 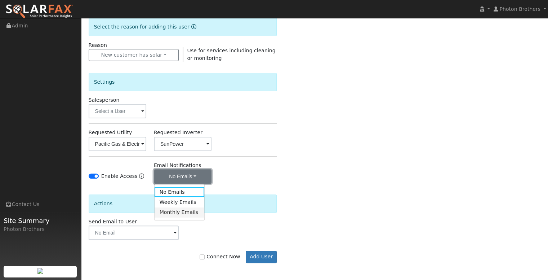 I want to click on label: Reason, so click(x=98, y=45).